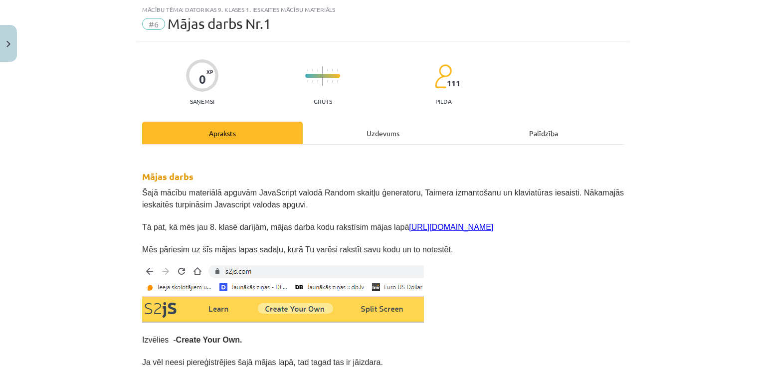 The width and height of the screenshot is (766, 368). What do you see at coordinates (297, 249) in the screenshot?
I see `span: Mēs pāriesim uz šīs mājas lapas sadaļu, kurā Tu varēsi rakstīt savu kodu un to notestēt.` at bounding box center [297, 249].